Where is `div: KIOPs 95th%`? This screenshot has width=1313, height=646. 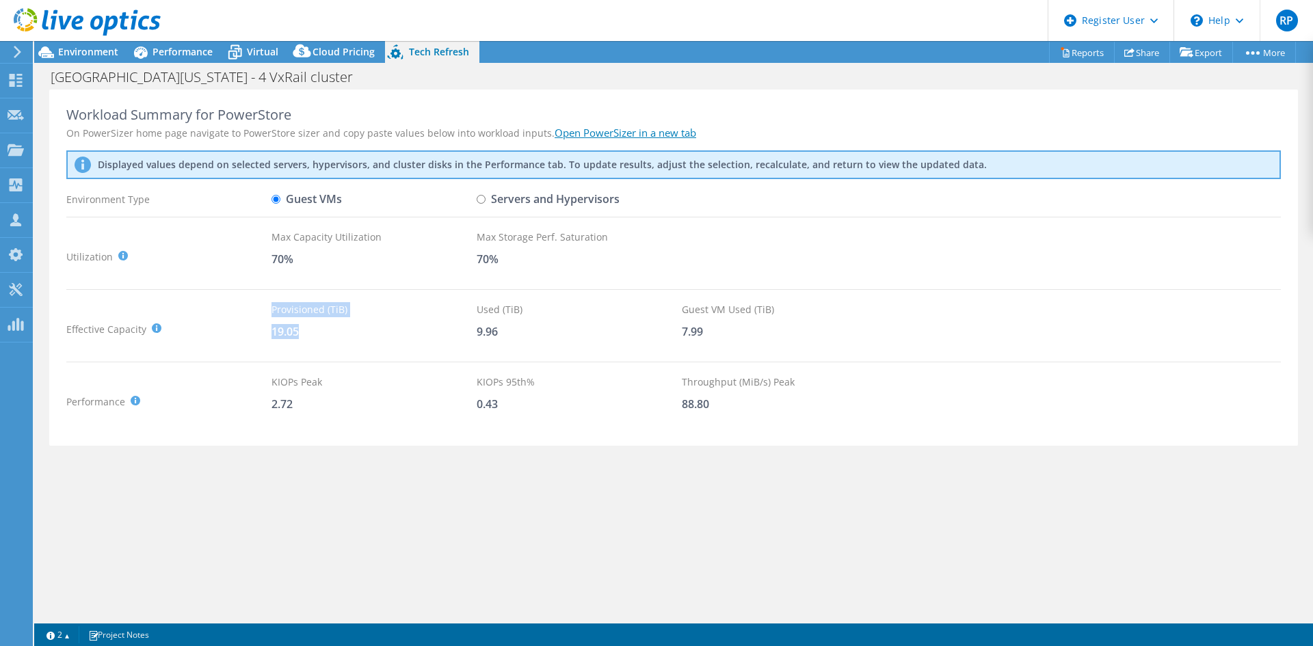 div: KIOPs 95th% is located at coordinates (579, 382).